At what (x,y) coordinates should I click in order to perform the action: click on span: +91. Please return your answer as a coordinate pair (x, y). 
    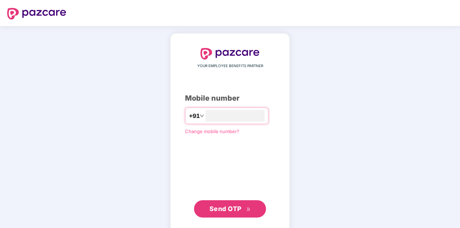
    Looking at the image, I should click on (195, 116).